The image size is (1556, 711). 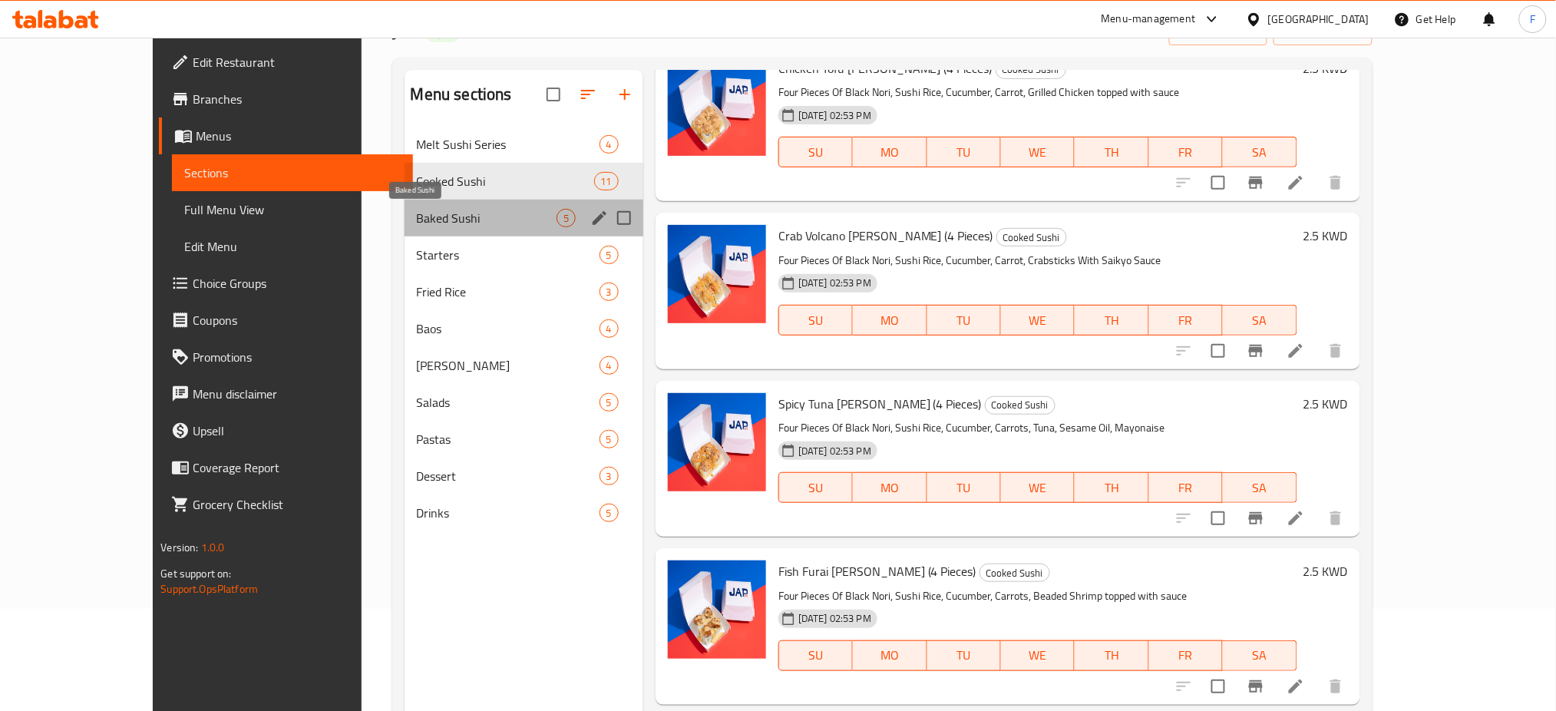 I want to click on span: Branches, so click(x=296, y=99).